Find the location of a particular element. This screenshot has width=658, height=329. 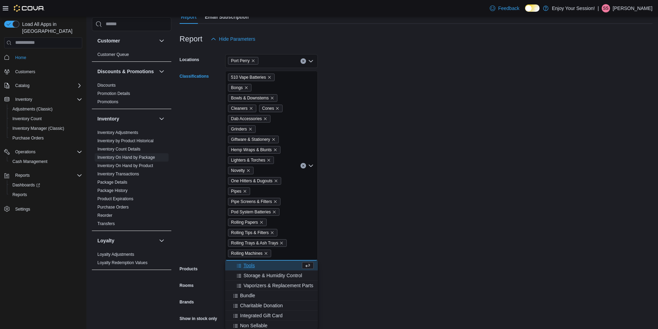

a: Inventory On Hand by Package is located at coordinates (126, 157).